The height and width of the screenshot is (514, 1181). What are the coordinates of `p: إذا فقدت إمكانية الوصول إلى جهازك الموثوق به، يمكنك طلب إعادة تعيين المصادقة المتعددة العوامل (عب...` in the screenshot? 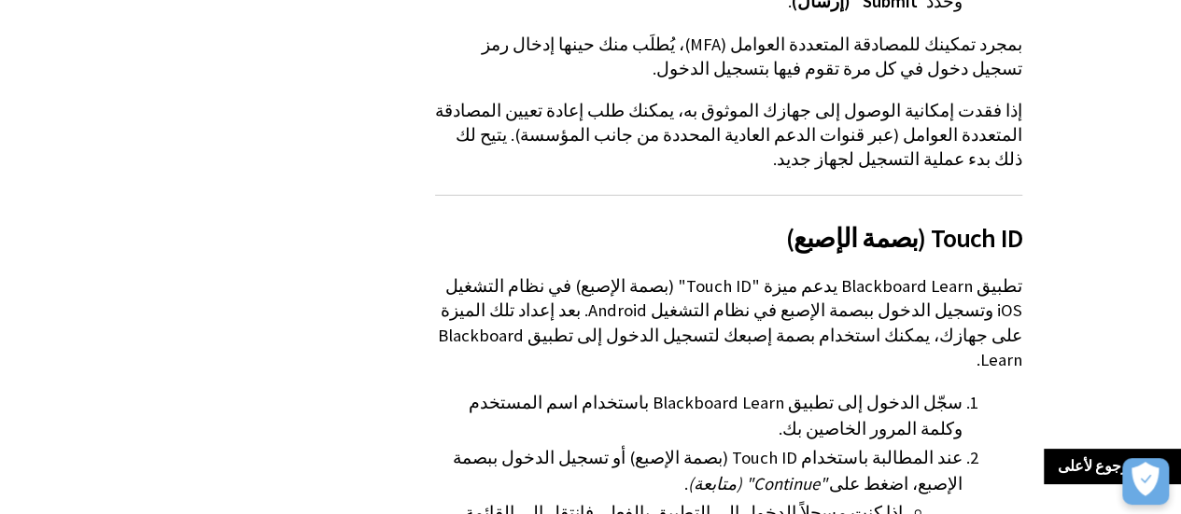 It's located at (728, 135).